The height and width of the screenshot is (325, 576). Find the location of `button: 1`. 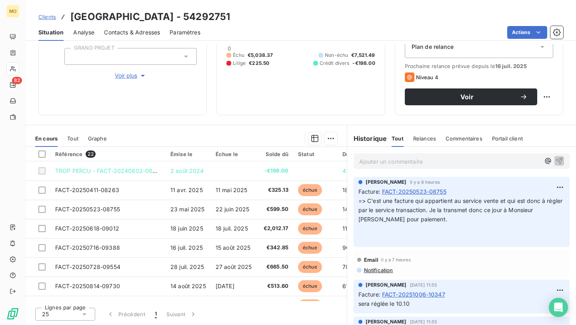

button: 1 is located at coordinates (155, 314).